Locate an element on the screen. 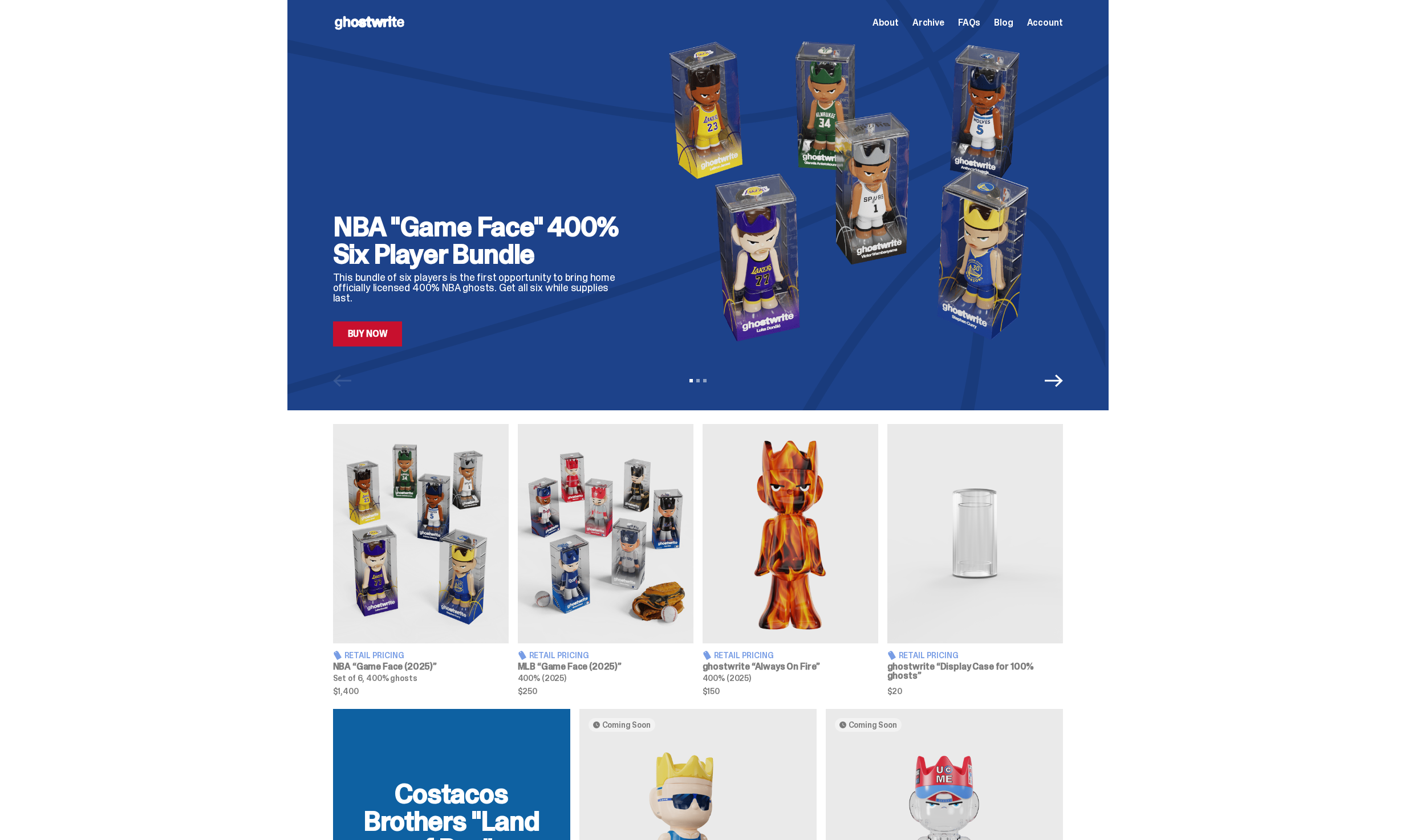  a: Blog is located at coordinates (1002, 23).